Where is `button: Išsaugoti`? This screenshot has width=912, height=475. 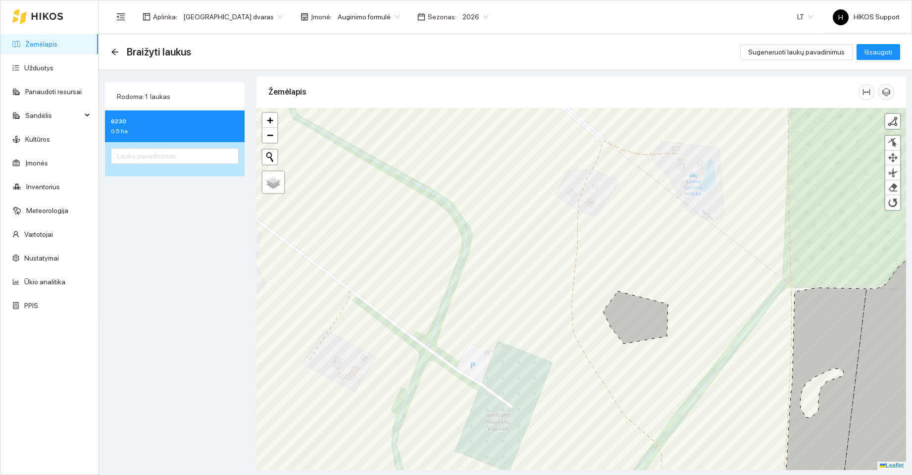
button: Išsaugoti is located at coordinates (878, 52).